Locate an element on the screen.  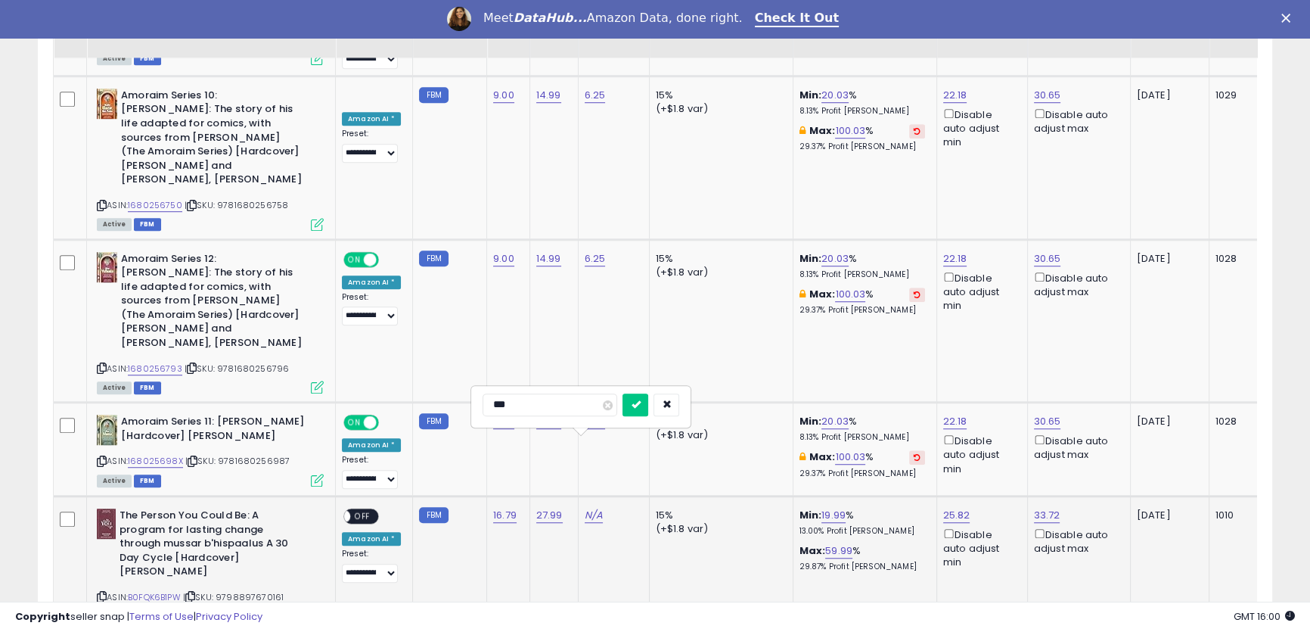
img: 51AOJh0MDNL._SL40_.jpg is located at coordinates (107, 267).